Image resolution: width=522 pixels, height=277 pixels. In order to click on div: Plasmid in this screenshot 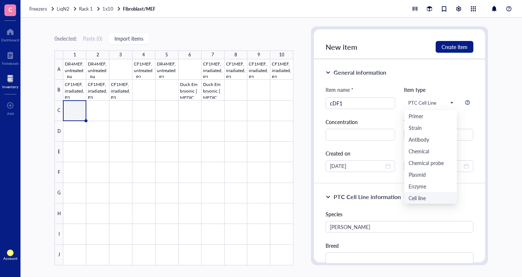, I will do `click(417, 175)`.